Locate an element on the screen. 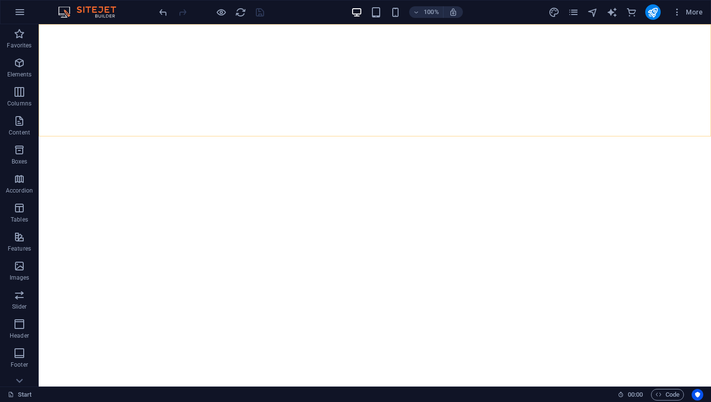 The width and height of the screenshot is (711, 402). button: pages is located at coordinates (574, 12).